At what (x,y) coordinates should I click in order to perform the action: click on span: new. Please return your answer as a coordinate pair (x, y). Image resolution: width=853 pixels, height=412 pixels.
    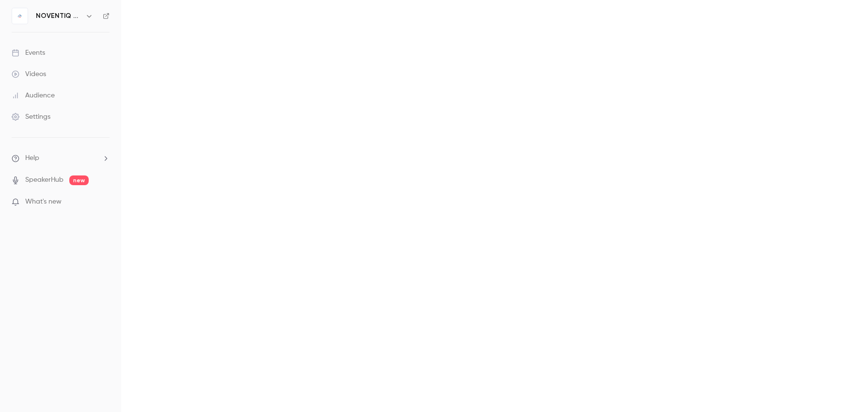
    Looking at the image, I should click on (79, 180).